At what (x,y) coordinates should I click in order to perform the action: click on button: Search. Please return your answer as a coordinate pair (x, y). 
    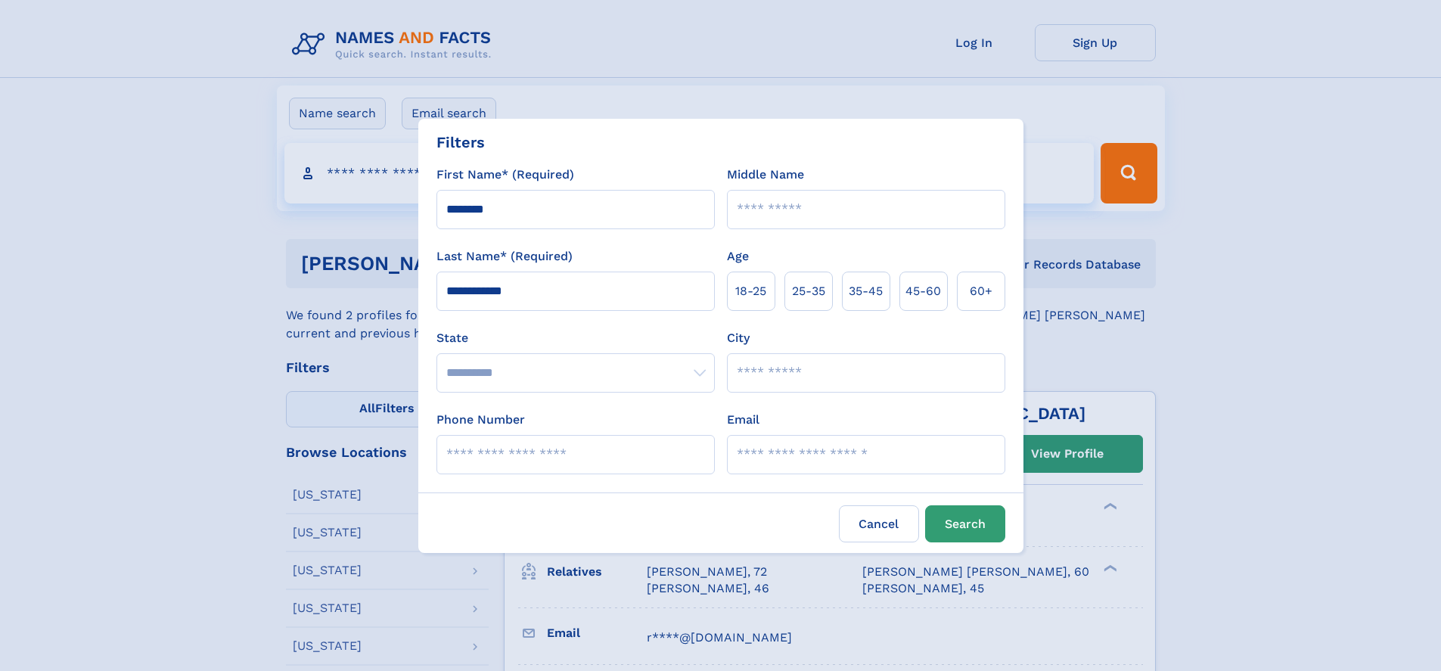
    Looking at the image, I should click on (965, 523).